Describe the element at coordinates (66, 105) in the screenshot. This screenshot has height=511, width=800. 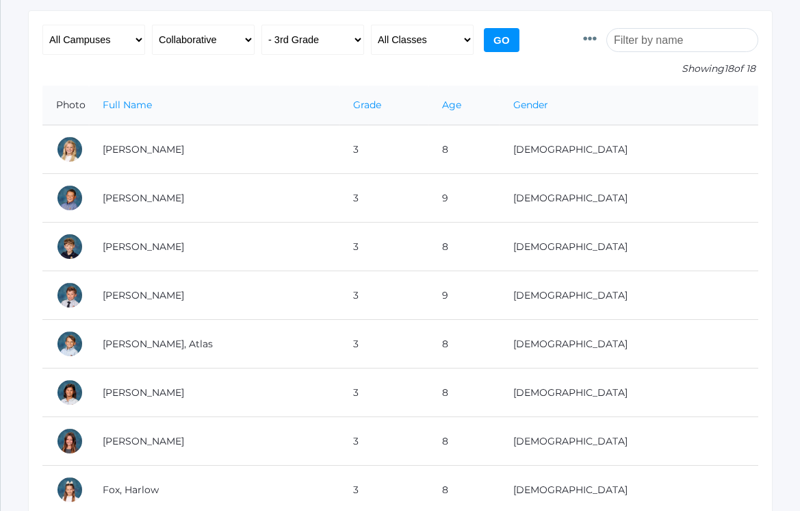
I see `th: Photo` at that location.